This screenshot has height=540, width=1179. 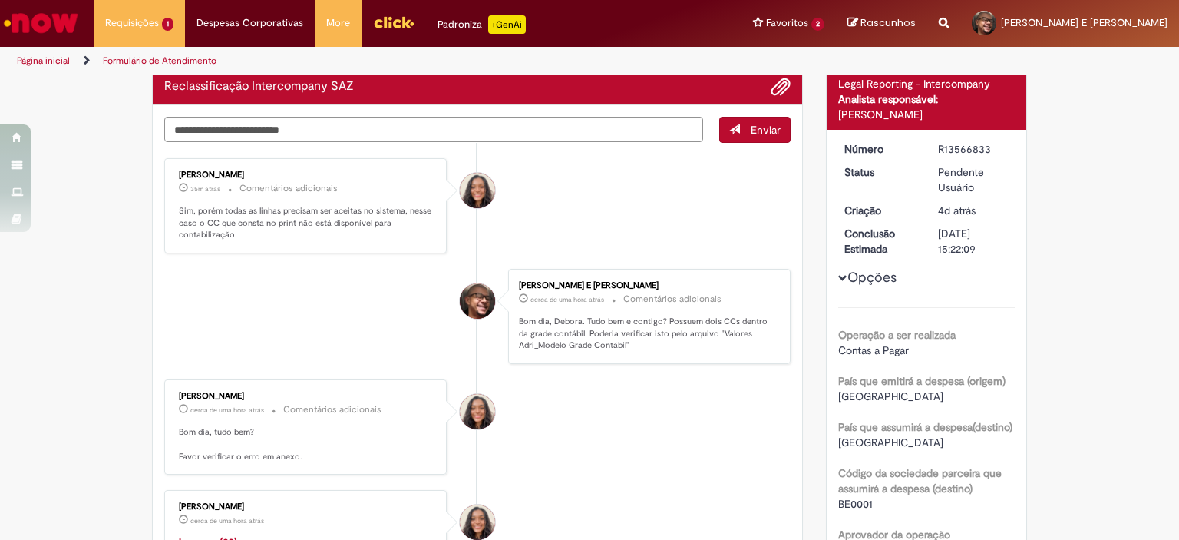 I want to click on time: 29/09/2025 09:59:50, so click(x=567, y=299).